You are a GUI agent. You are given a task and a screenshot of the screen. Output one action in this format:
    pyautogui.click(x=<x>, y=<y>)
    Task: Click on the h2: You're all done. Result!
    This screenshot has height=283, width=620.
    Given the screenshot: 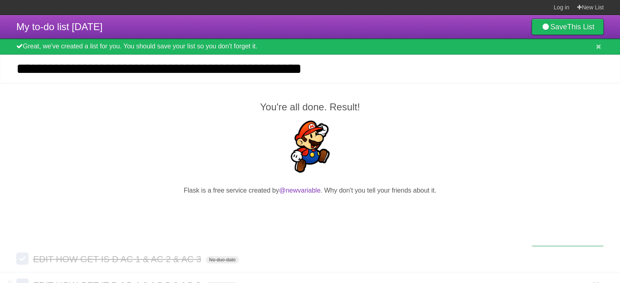 What is the action you would take?
    pyautogui.click(x=310, y=107)
    